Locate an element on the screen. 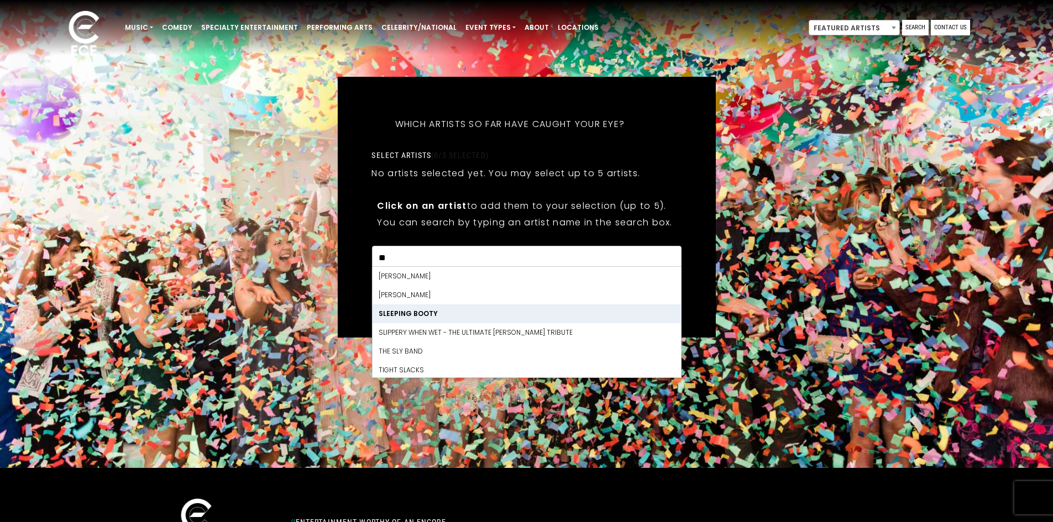 This screenshot has height=522, width=1053. p: No artists selected yet. You may select up to 5 artists. is located at coordinates (506, 173).